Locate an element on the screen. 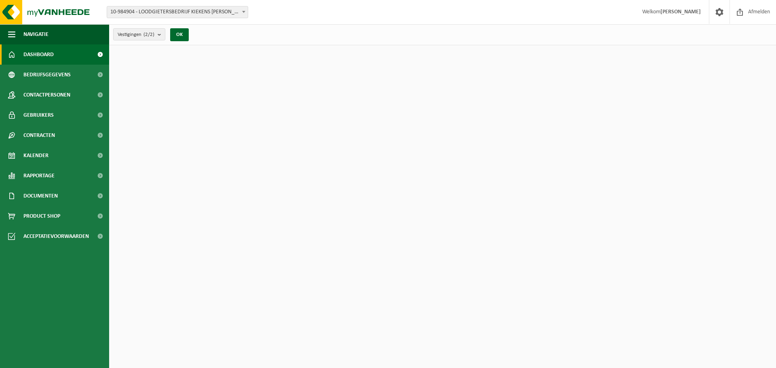 Image resolution: width=776 pixels, height=368 pixels. span: Gebruikers is located at coordinates (38, 115).